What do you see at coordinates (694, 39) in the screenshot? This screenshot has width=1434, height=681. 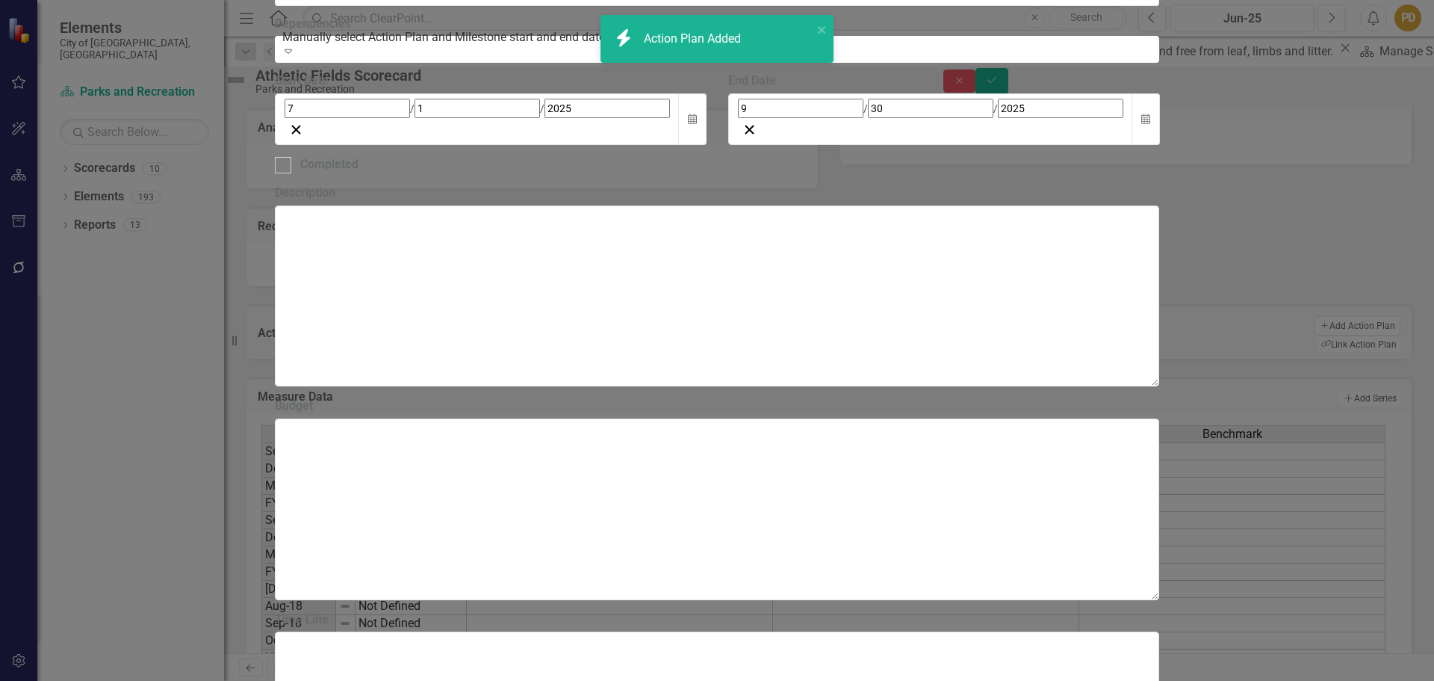 I see `div: Action Plan Added` at bounding box center [694, 39].